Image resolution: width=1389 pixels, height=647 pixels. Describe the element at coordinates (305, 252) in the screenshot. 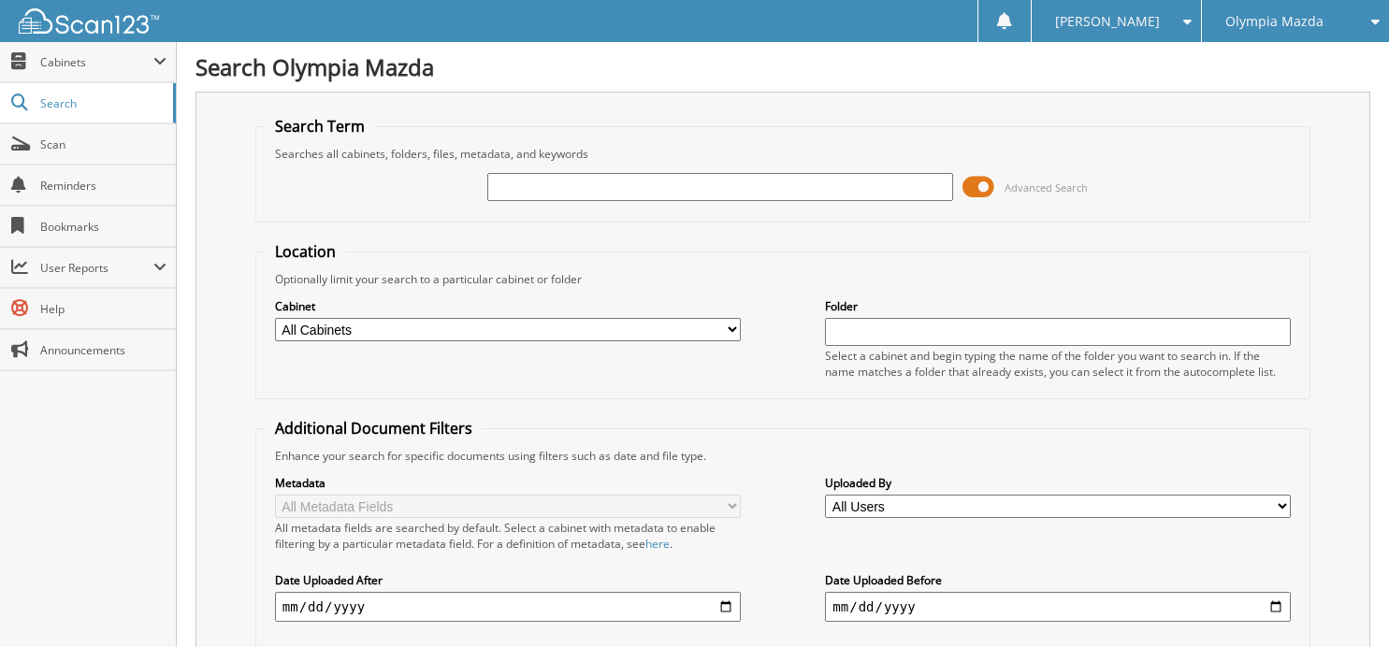

I see `legend: Location` at that location.